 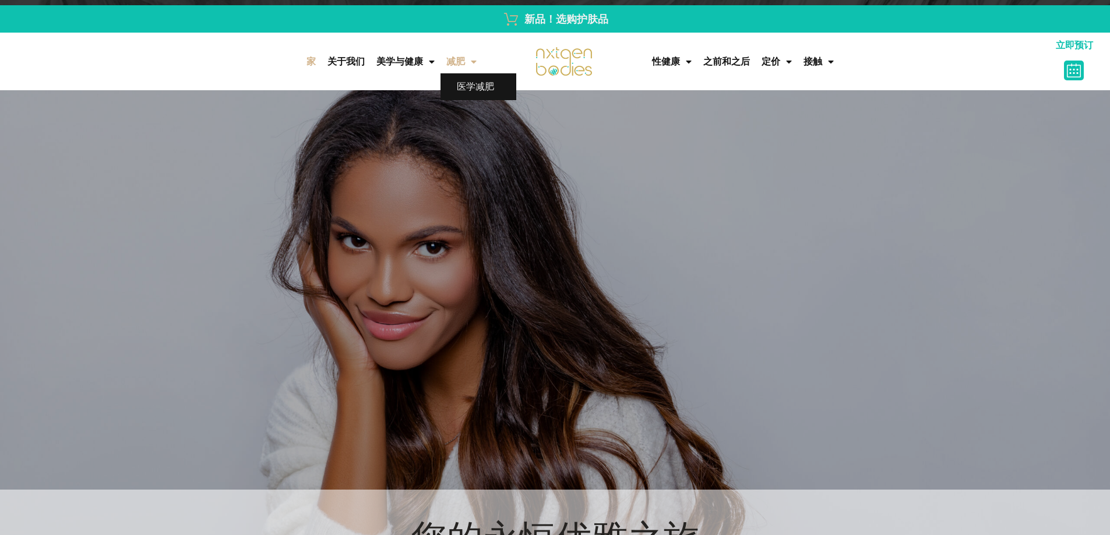 What do you see at coordinates (346, 62) in the screenshot?
I see `a: 关于我们` at bounding box center [346, 62].